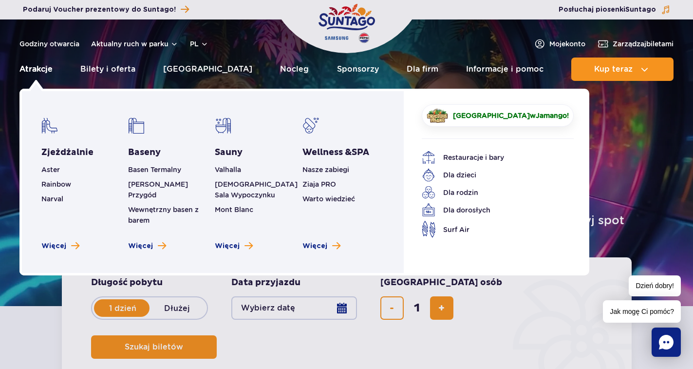 The image size is (693, 369). What do you see at coordinates (666, 342) in the screenshot?
I see `div: Chat` at bounding box center [666, 342].